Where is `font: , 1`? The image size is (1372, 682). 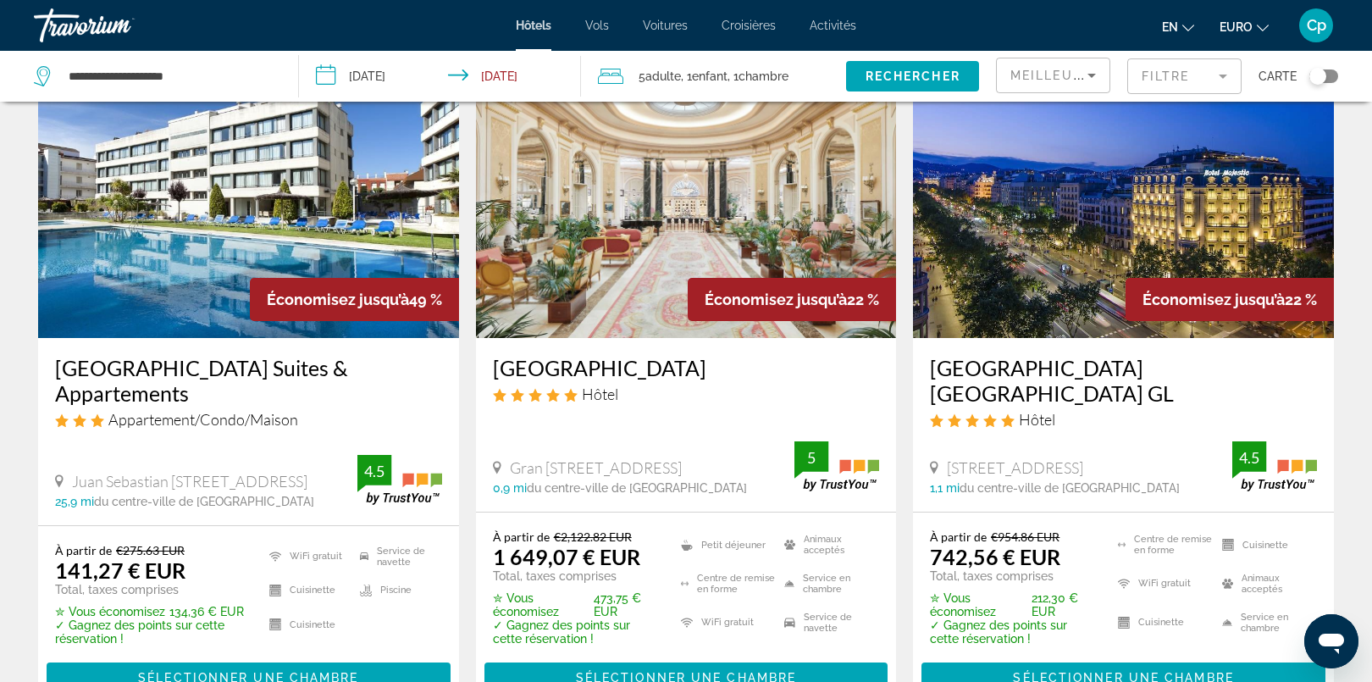
font: , 1 is located at coordinates (686, 76).